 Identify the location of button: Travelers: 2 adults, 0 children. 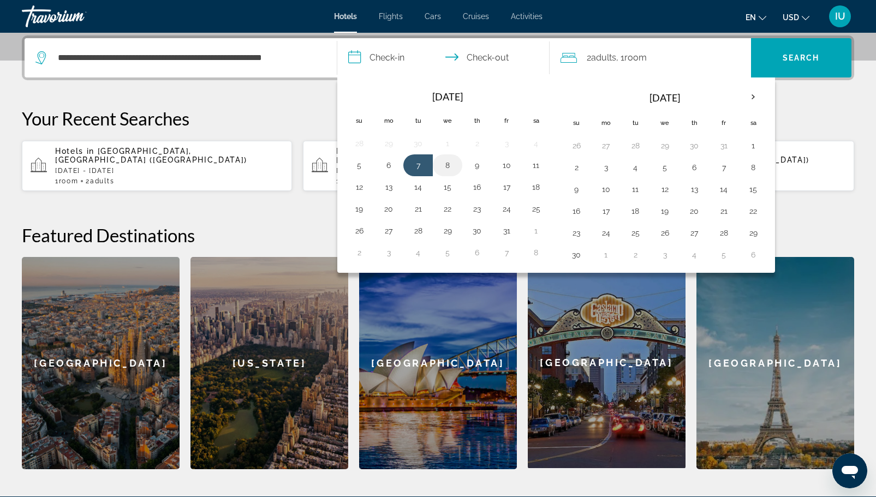
(650, 58).